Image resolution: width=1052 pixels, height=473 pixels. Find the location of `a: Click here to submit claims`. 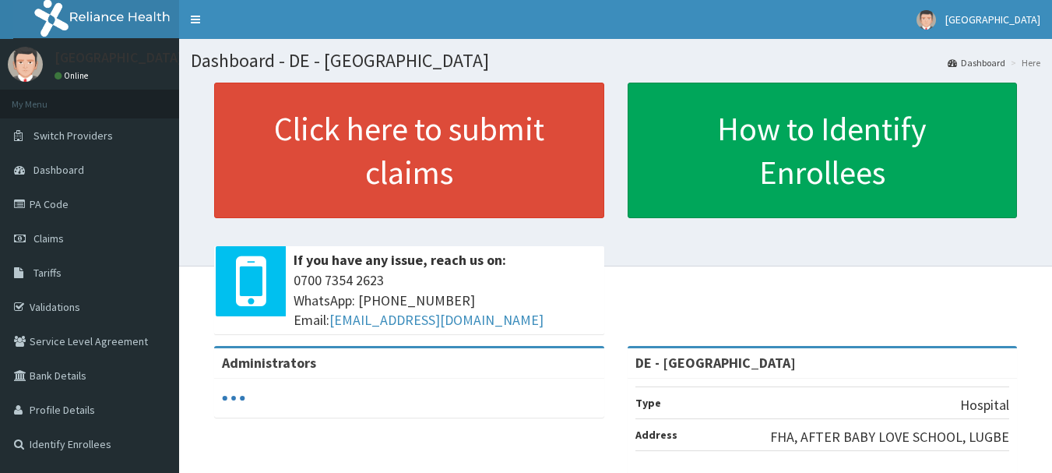

a: Click here to submit claims is located at coordinates (409, 150).